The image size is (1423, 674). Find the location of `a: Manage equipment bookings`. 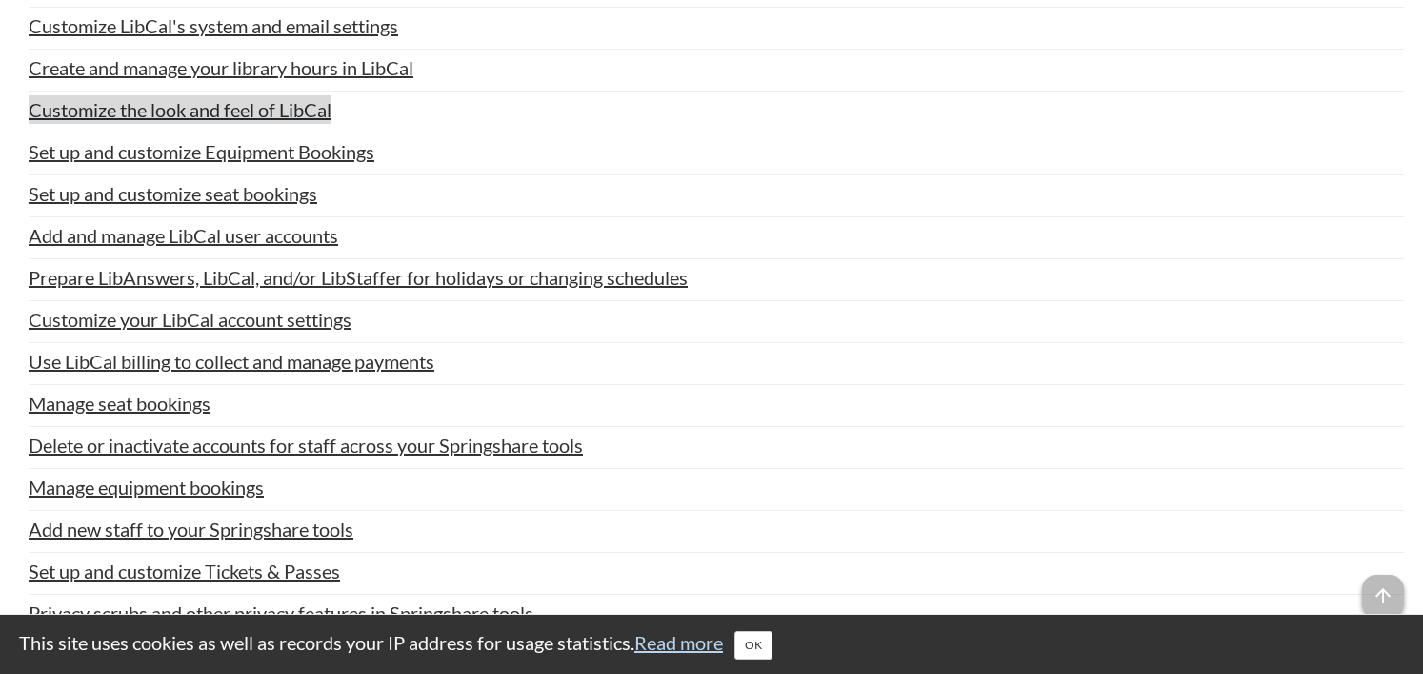

a: Manage equipment bookings is located at coordinates (146, 487).